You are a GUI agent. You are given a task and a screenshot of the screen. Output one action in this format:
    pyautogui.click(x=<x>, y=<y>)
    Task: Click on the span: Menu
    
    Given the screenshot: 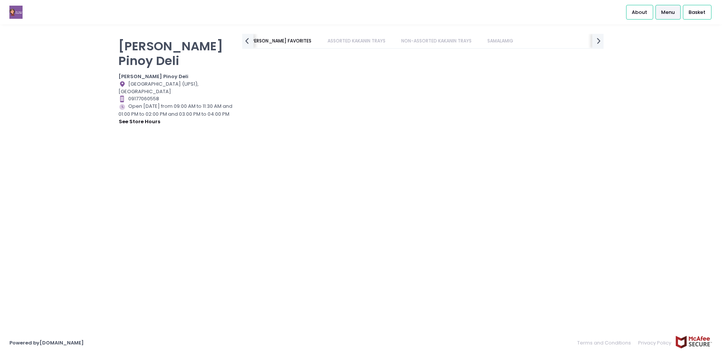 What is the action you would take?
    pyautogui.click(x=668, y=12)
    